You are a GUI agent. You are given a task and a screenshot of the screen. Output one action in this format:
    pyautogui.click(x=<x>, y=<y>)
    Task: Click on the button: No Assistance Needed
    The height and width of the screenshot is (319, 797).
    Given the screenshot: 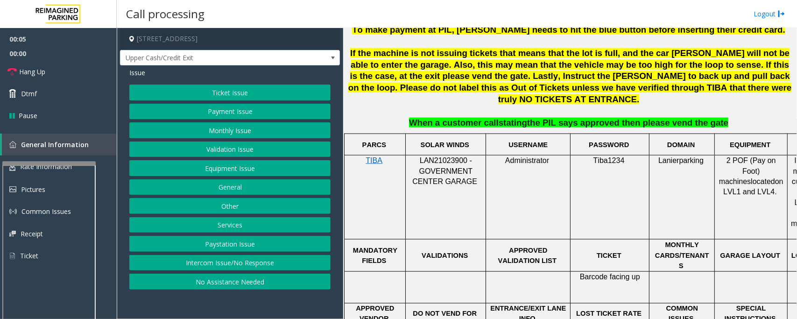 What is the action you would take?
    pyautogui.click(x=230, y=282)
    